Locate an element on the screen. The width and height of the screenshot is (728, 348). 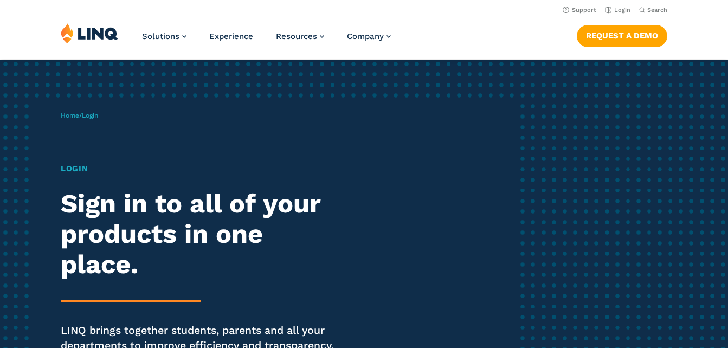
span: Search is located at coordinates (657, 10).